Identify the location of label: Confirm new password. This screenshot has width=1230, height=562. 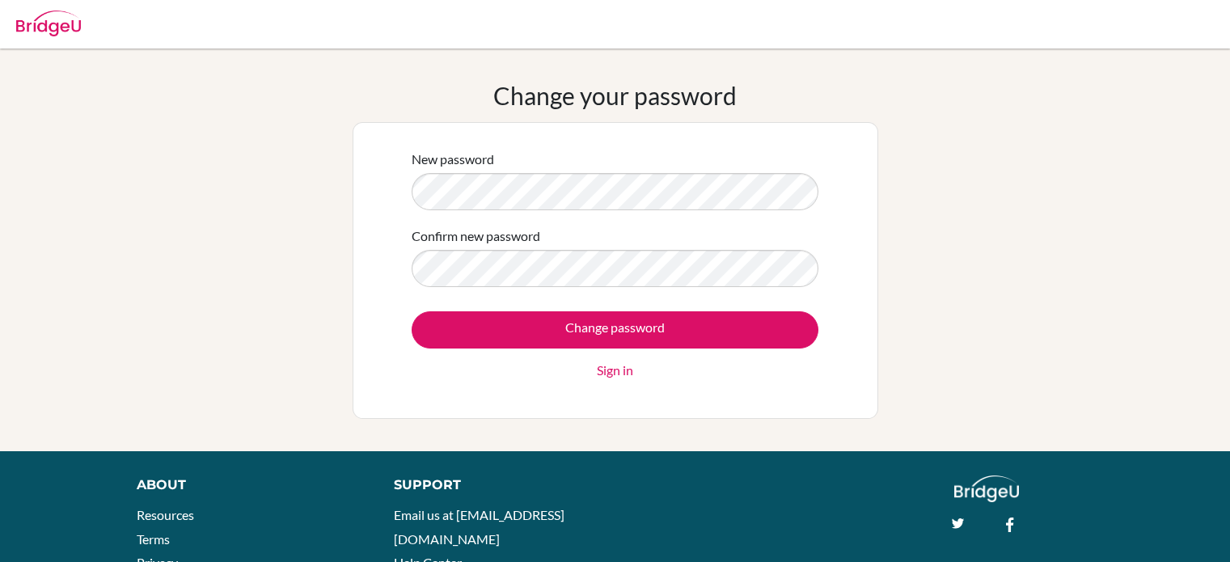
(475, 236).